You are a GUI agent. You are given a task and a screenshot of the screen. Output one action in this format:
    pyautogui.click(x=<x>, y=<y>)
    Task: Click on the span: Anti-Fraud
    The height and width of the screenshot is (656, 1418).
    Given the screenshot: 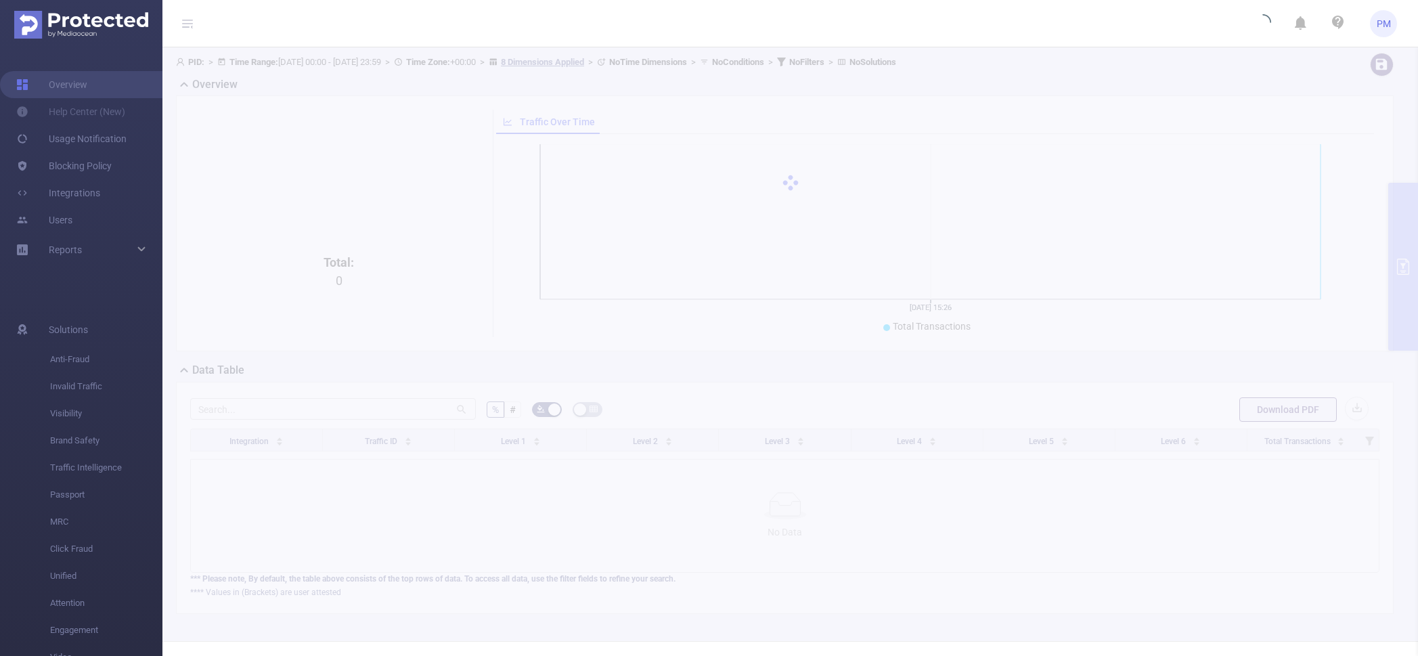 What is the action you would take?
    pyautogui.click(x=106, y=359)
    